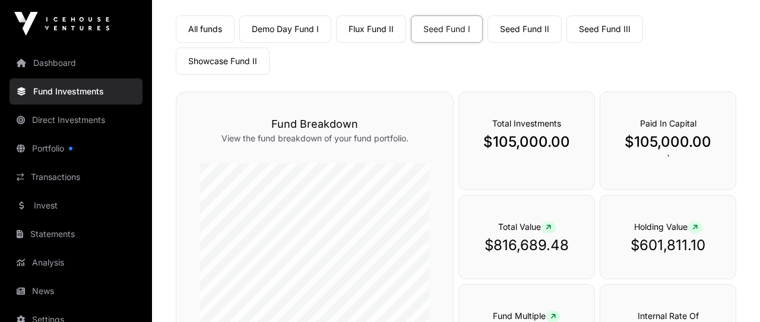 The height and width of the screenshot is (322, 760). I want to click on p: $816,689.48, so click(527, 245).